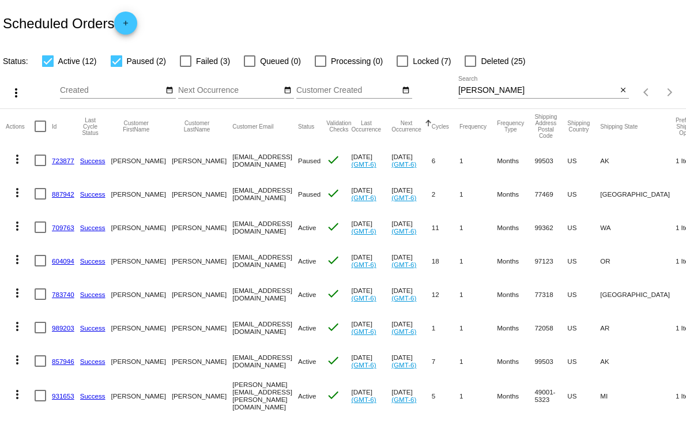  I want to click on span: Deleted (25), so click(502, 61).